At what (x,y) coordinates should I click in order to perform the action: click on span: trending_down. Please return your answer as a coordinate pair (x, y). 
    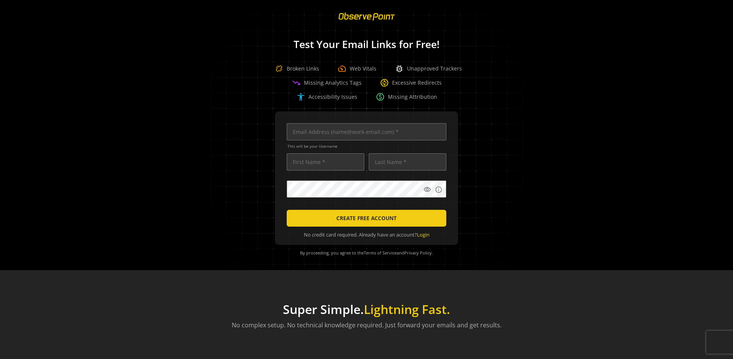
    Looking at the image, I should click on (296, 83).